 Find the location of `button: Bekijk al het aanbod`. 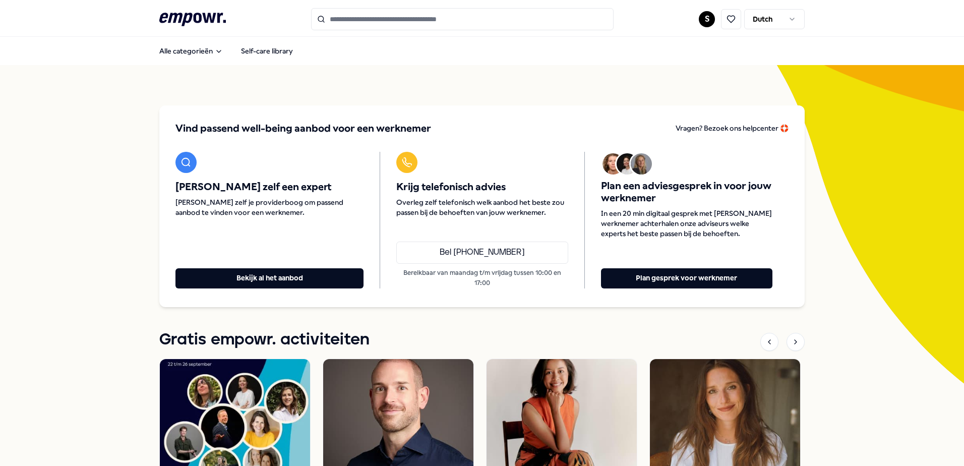

button: Bekijk al het aanbod is located at coordinates (269, 278).